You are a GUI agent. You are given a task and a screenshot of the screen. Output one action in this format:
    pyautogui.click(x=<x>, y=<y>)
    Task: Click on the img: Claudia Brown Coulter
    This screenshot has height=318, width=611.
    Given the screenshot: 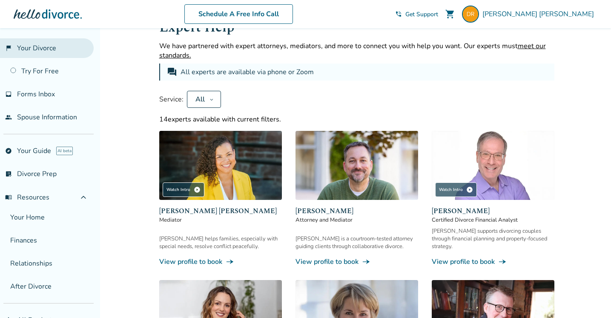 What is the action you would take?
    pyautogui.click(x=221, y=165)
    